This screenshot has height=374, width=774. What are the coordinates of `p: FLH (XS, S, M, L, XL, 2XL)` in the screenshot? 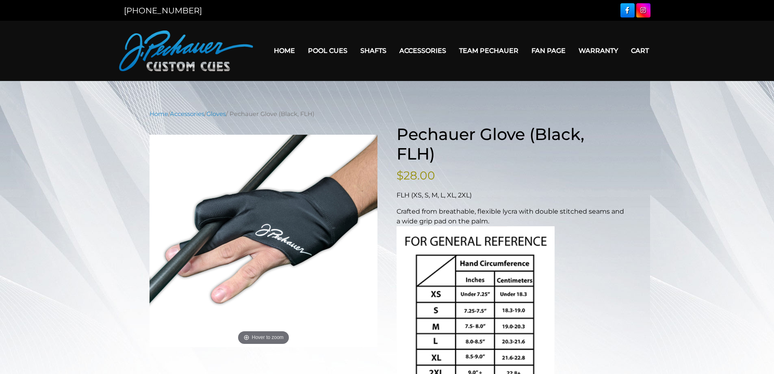 It's located at (511, 195).